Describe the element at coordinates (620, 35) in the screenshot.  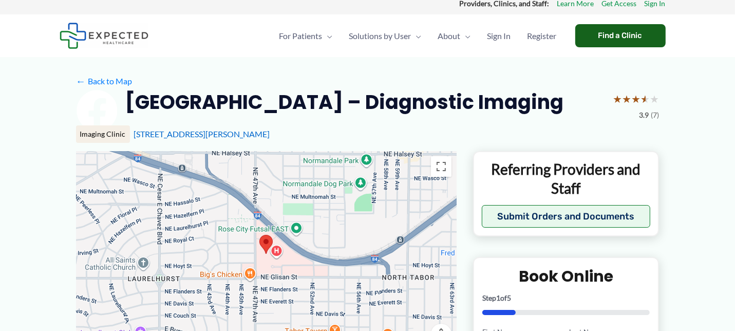
I see `div: Find a Clinic` at that location.